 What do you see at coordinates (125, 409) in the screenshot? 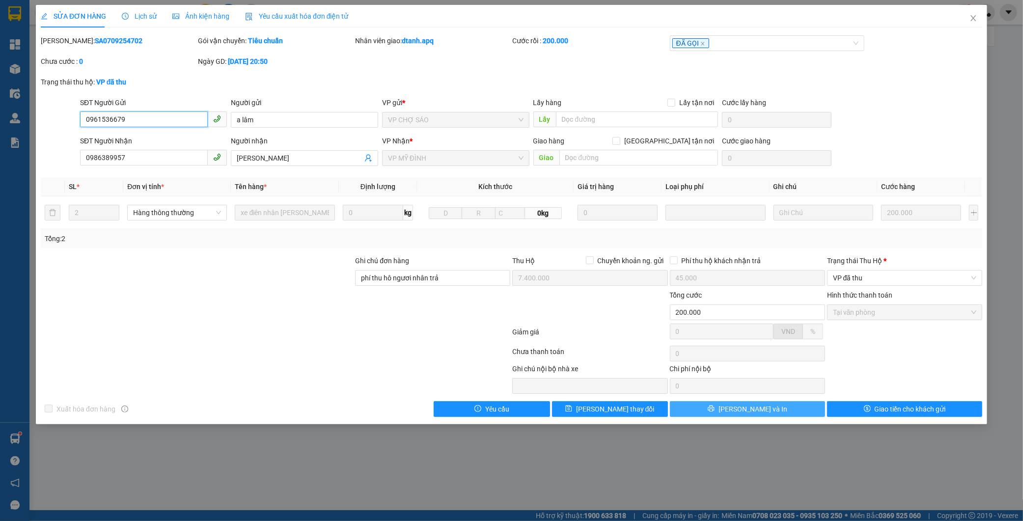
I see `span: info-circle` at bounding box center [125, 409].